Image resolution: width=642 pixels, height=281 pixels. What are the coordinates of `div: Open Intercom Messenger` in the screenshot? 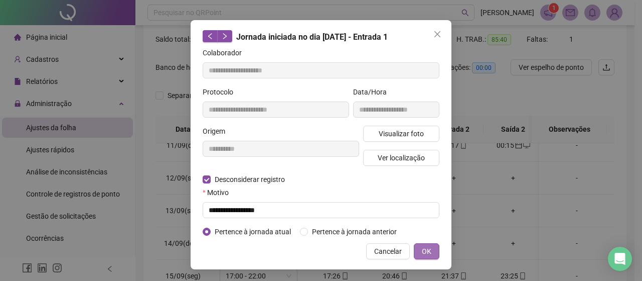 It's located at (620, 258).